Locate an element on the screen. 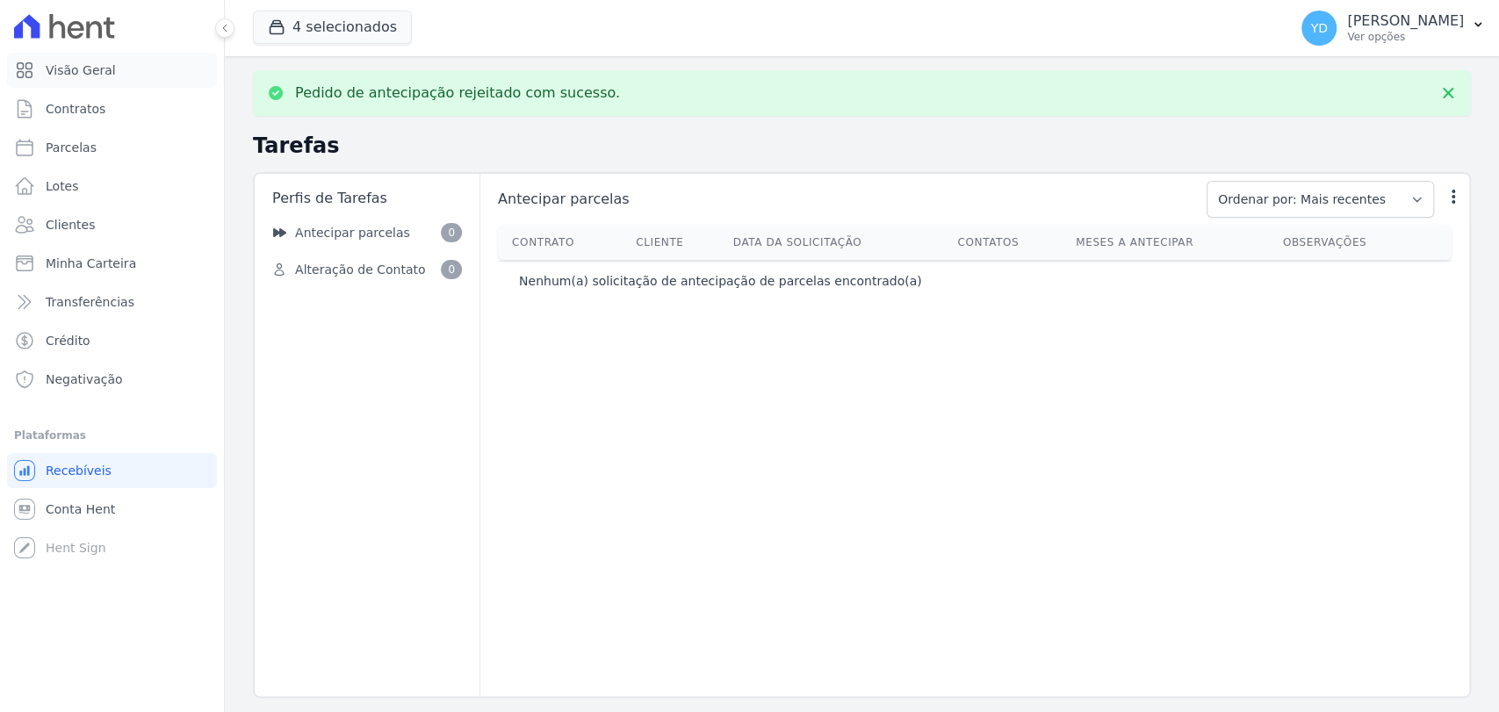  a: Crédito is located at coordinates (112, 341).